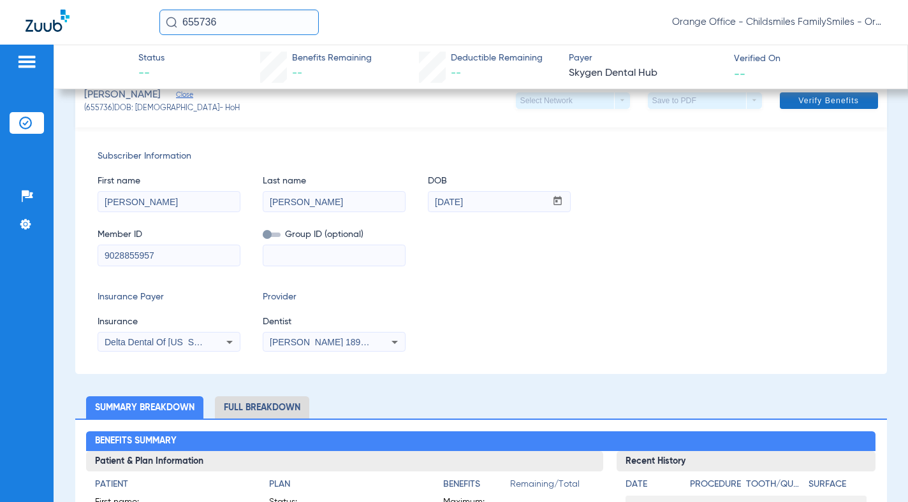 The image size is (908, 502). What do you see at coordinates (345, 484) in the screenshot?
I see `app-breakdown-title: Plan` at bounding box center [345, 484].